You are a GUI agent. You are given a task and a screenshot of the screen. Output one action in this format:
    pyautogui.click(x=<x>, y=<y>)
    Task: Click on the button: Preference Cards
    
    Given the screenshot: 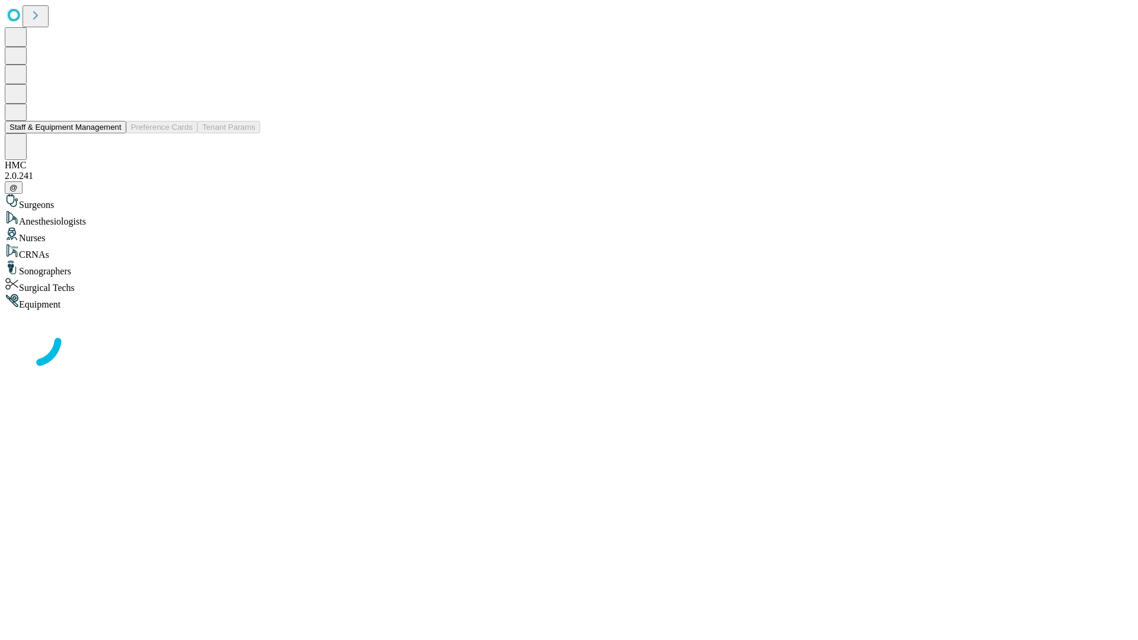 What is the action you would take?
    pyautogui.click(x=162, y=127)
    